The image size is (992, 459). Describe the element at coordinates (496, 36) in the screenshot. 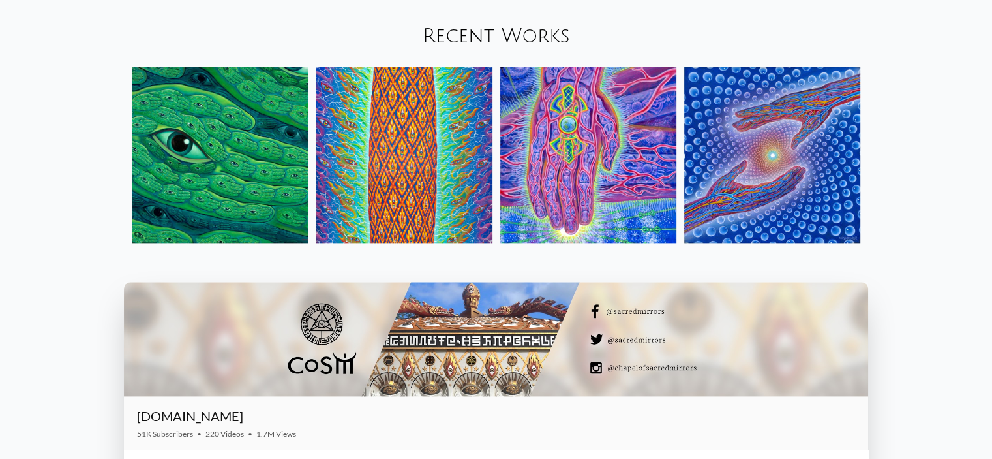

I see `a: Recent Works` at that location.